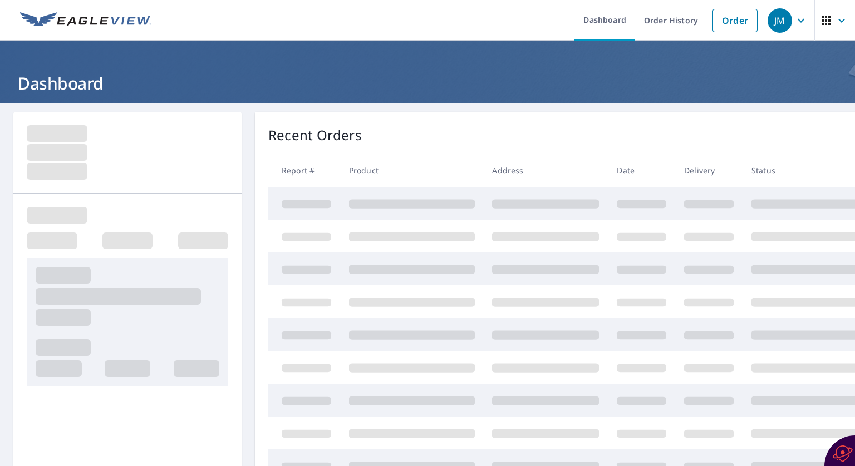  What do you see at coordinates (545, 170) in the screenshot?
I see `th: Address` at bounding box center [545, 170].